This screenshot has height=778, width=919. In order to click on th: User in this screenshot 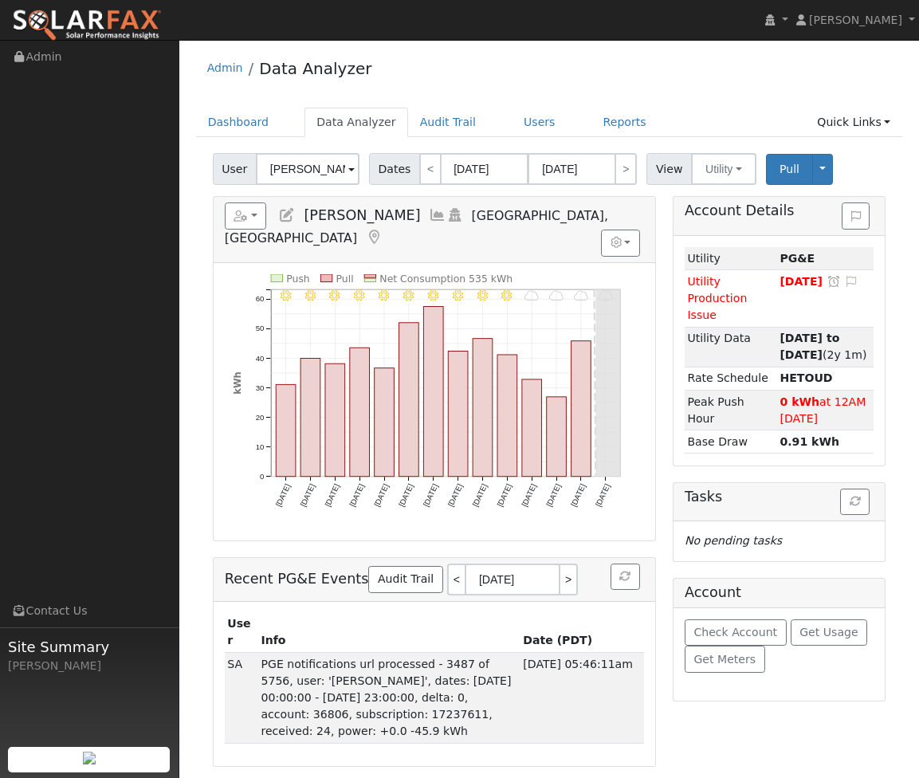, I will do `click(241, 633)`.